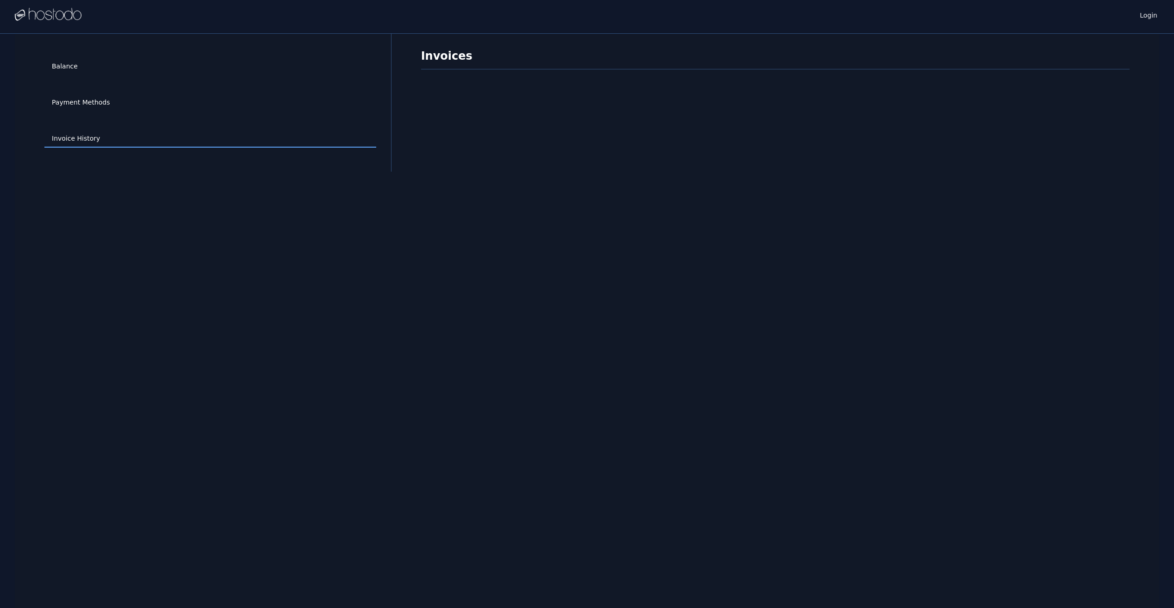  What do you see at coordinates (210, 67) in the screenshot?
I see `a: Balance` at bounding box center [210, 67].